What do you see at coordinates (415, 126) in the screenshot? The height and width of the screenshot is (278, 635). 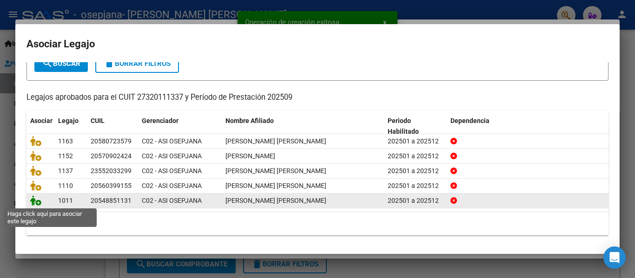 I see `datatable-header-cell: Periodo Habilitado` at bounding box center [415, 126].